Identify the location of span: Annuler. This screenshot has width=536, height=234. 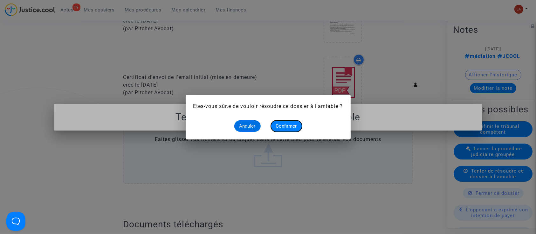
(247, 126).